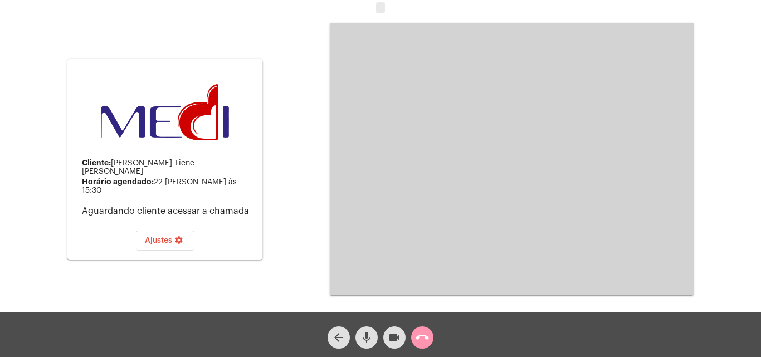 The height and width of the screenshot is (357, 761). I want to click on img: d3a1b5fa-500b-b90f-5a1c-719c20e9830b.png, so click(165, 113).